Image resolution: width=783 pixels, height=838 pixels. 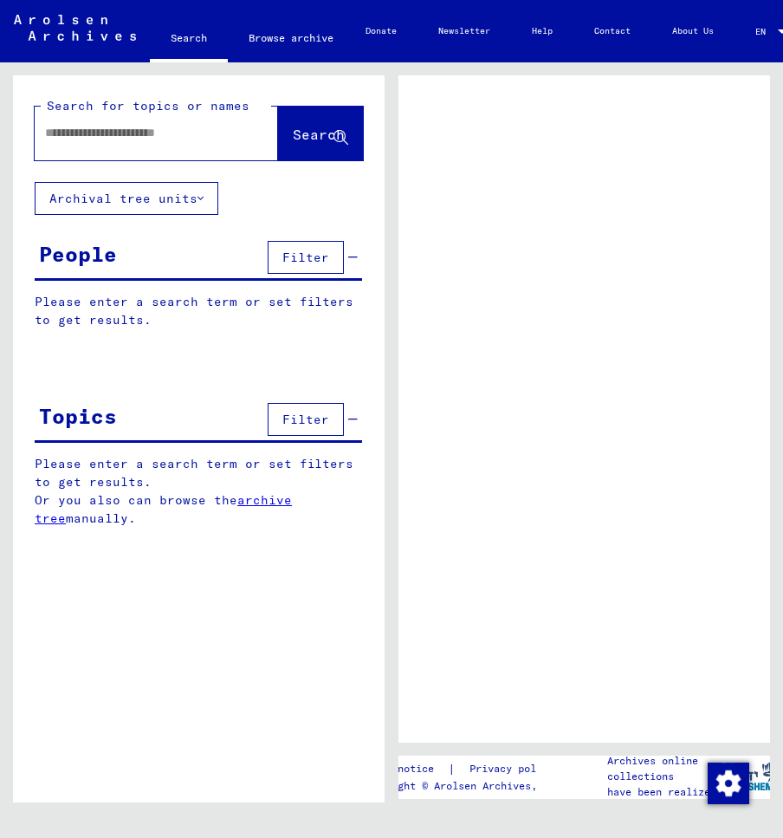 I want to click on span: Search, so click(x=319, y=134).